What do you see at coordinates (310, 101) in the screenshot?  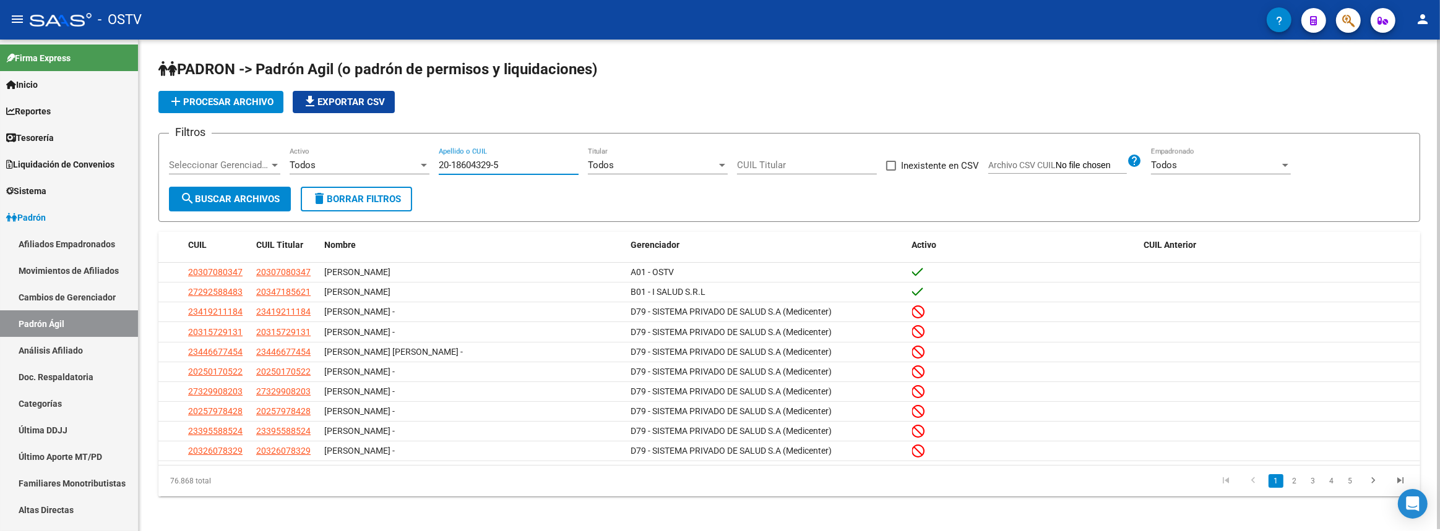 I see `mat-icon: file_download` at bounding box center [310, 101].